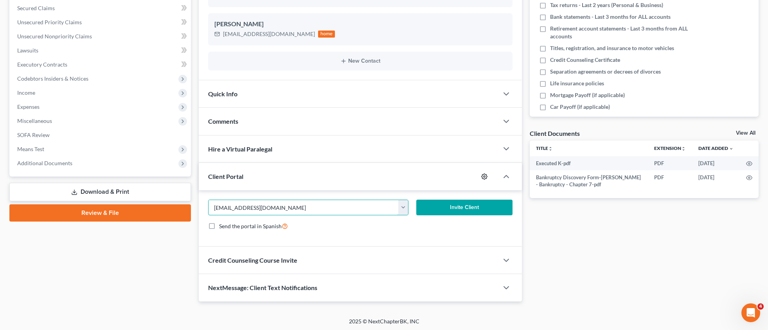  Describe the element at coordinates (26, 92) in the screenshot. I see `span: Income` at that location.